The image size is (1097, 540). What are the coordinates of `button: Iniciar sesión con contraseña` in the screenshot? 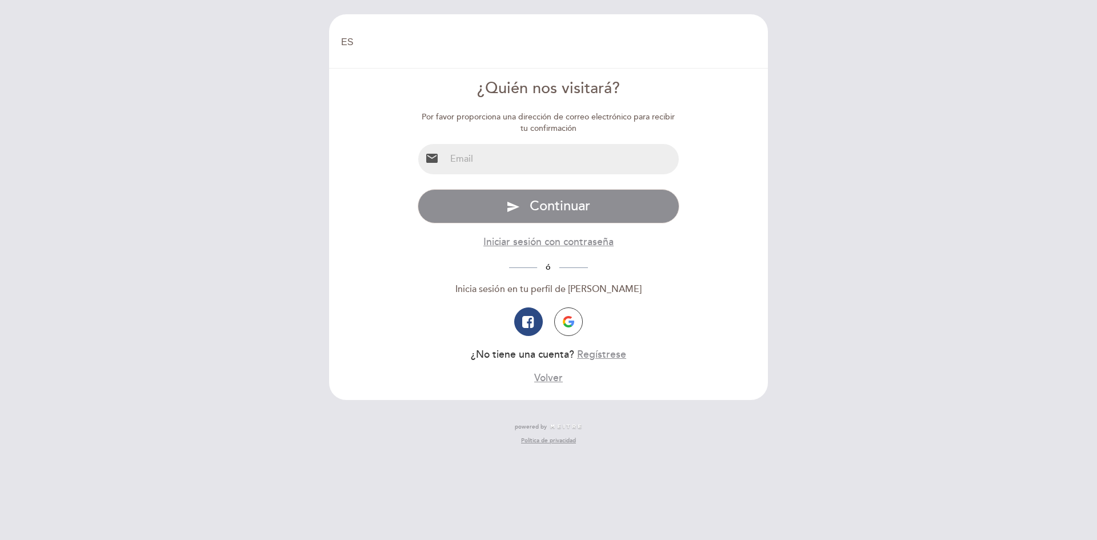 It's located at (549, 242).